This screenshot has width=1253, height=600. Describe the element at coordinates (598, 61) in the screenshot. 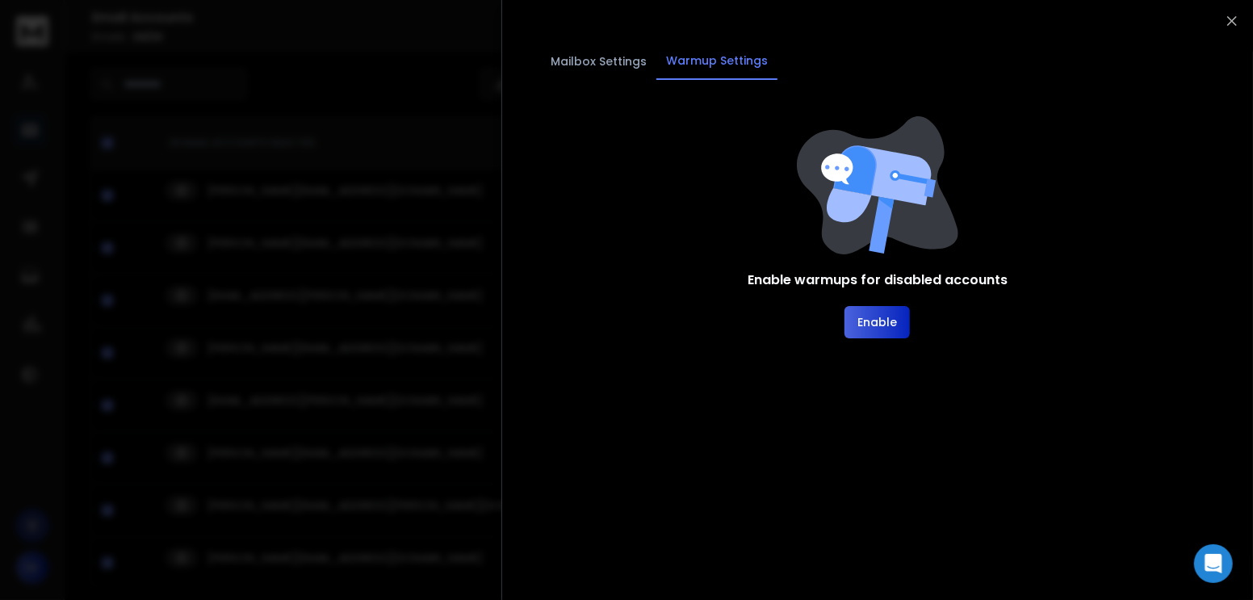

I see `button: Mailbox Settings` at that location.